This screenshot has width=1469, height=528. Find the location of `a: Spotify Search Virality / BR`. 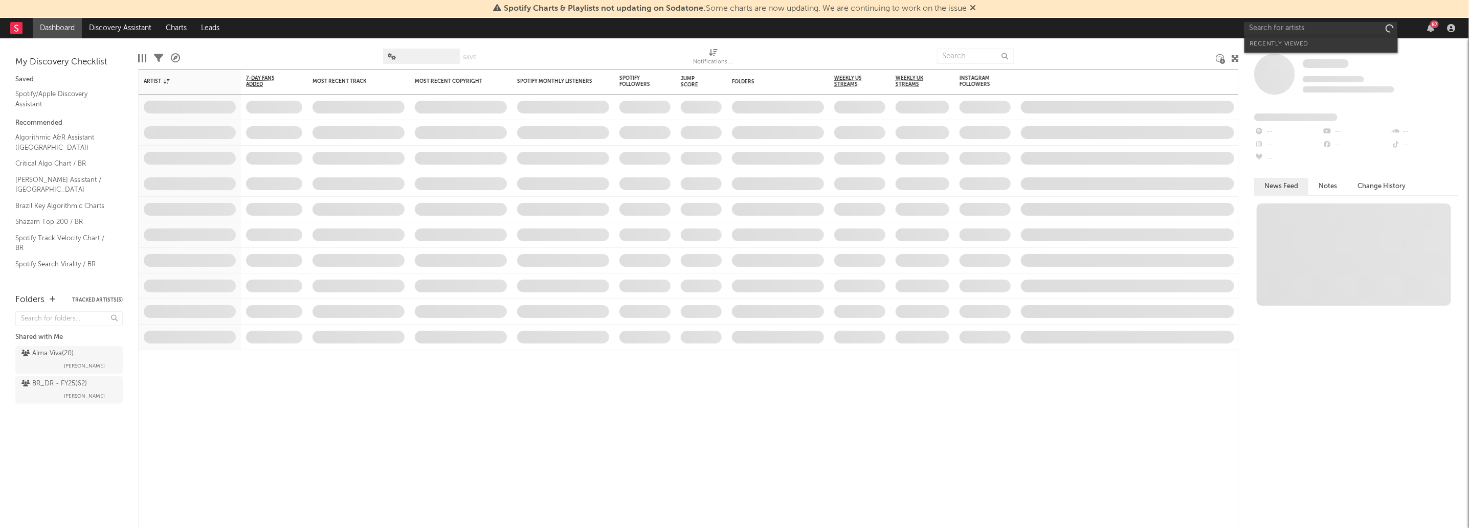

a: Spotify Search Virality / BR is located at coordinates (64, 264).